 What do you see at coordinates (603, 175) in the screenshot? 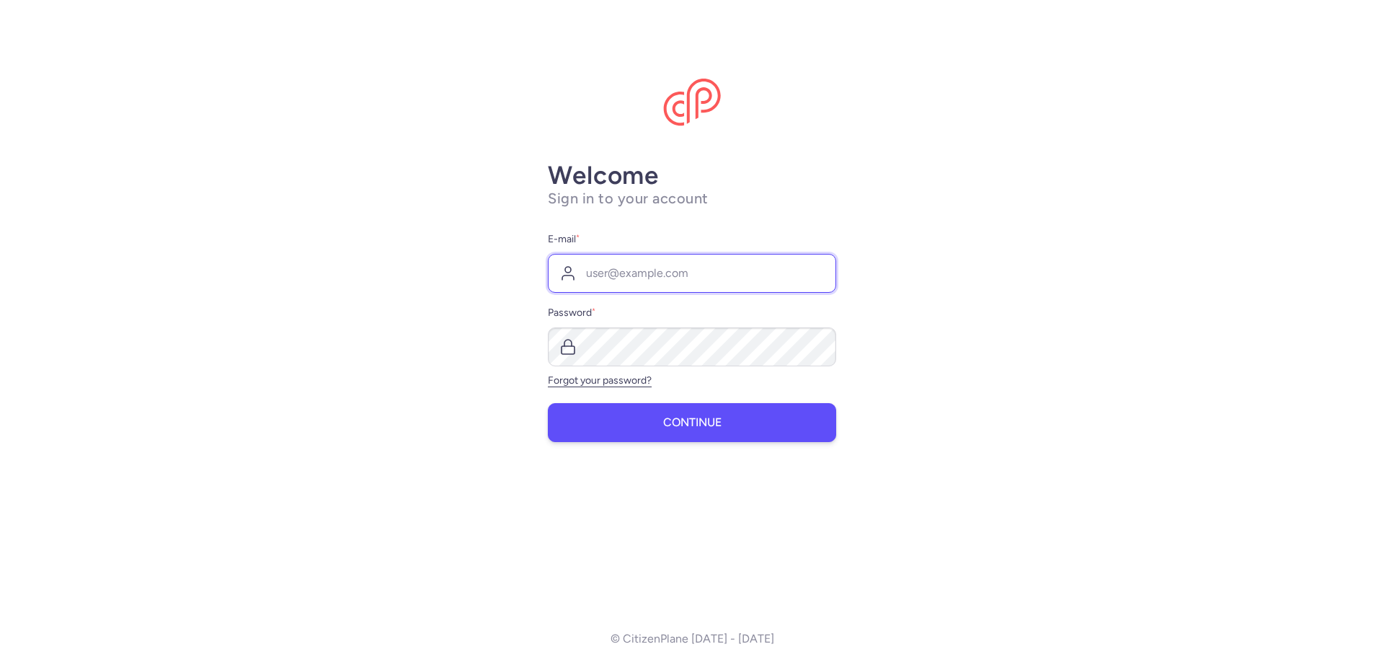
I see `strong: Welcome` at bounding box center [603, 175].